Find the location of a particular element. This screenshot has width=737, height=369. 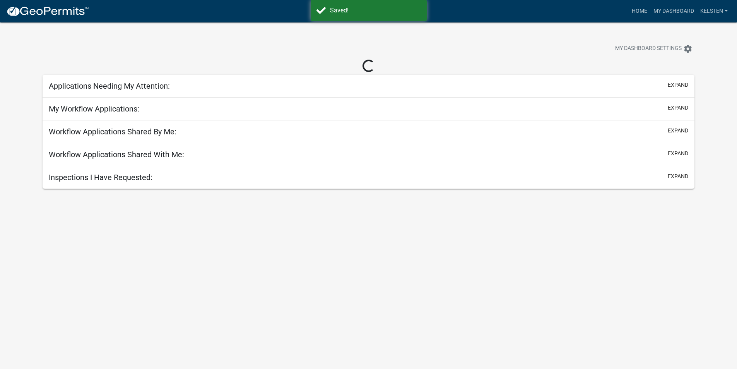

i: settings is located at coordinates (688, 49).